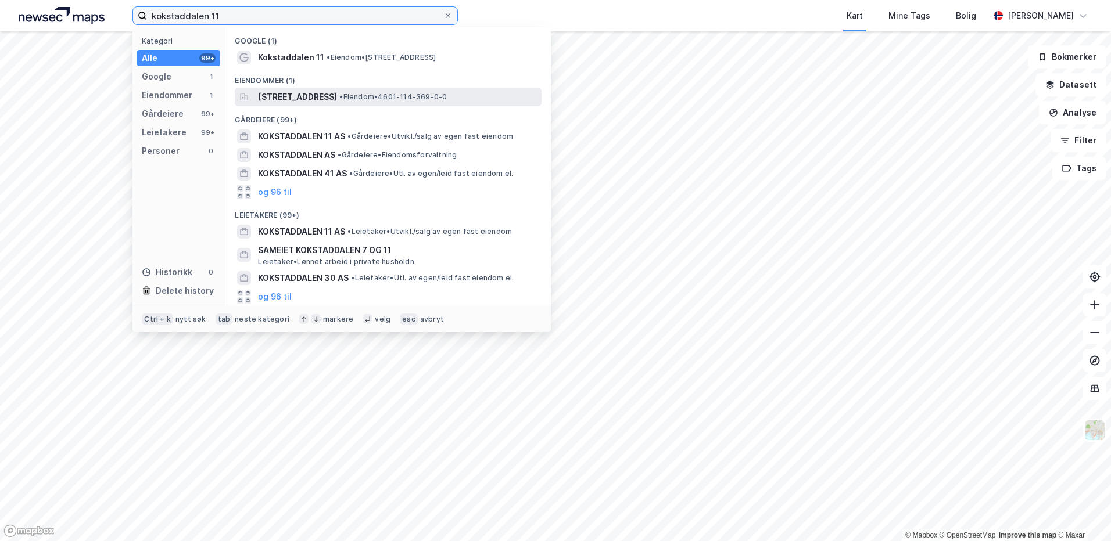 Image resolution: width=1111 pixels, height=541 pixels. What do you see at coordinates (338, 320) in the screenshot?
I see `div: markere` at bounding box center [338, 320].